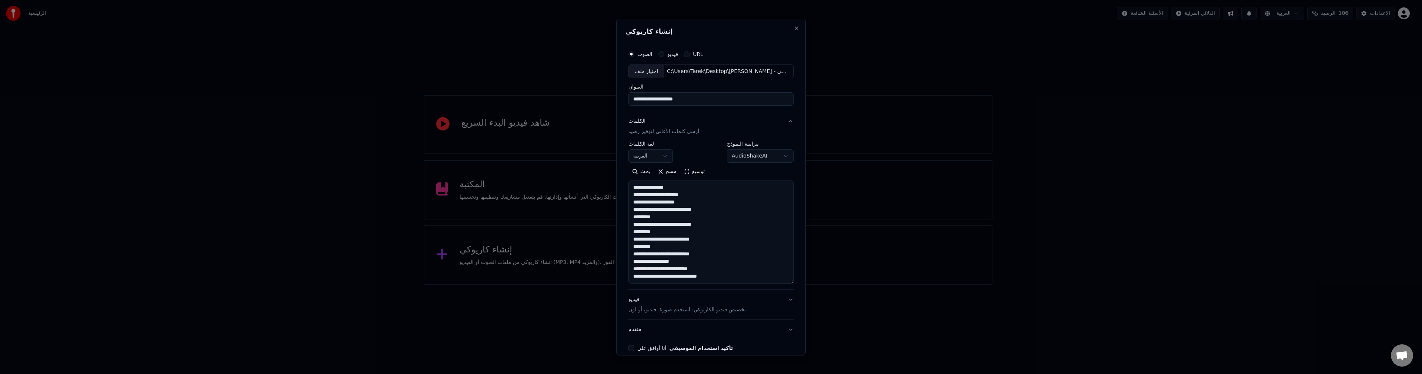  What do you see at coordinates (687, 309) in the screenshot?
I see `p: تخصيص فيديو الكاريوكي: استخدم صورة، فيديو، أو لون` at bounding box center [687, 309].